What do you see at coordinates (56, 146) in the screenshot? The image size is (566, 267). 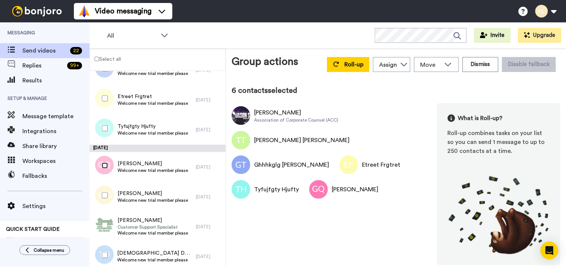 I see `span: Share library` at bounding box center [56, 146].